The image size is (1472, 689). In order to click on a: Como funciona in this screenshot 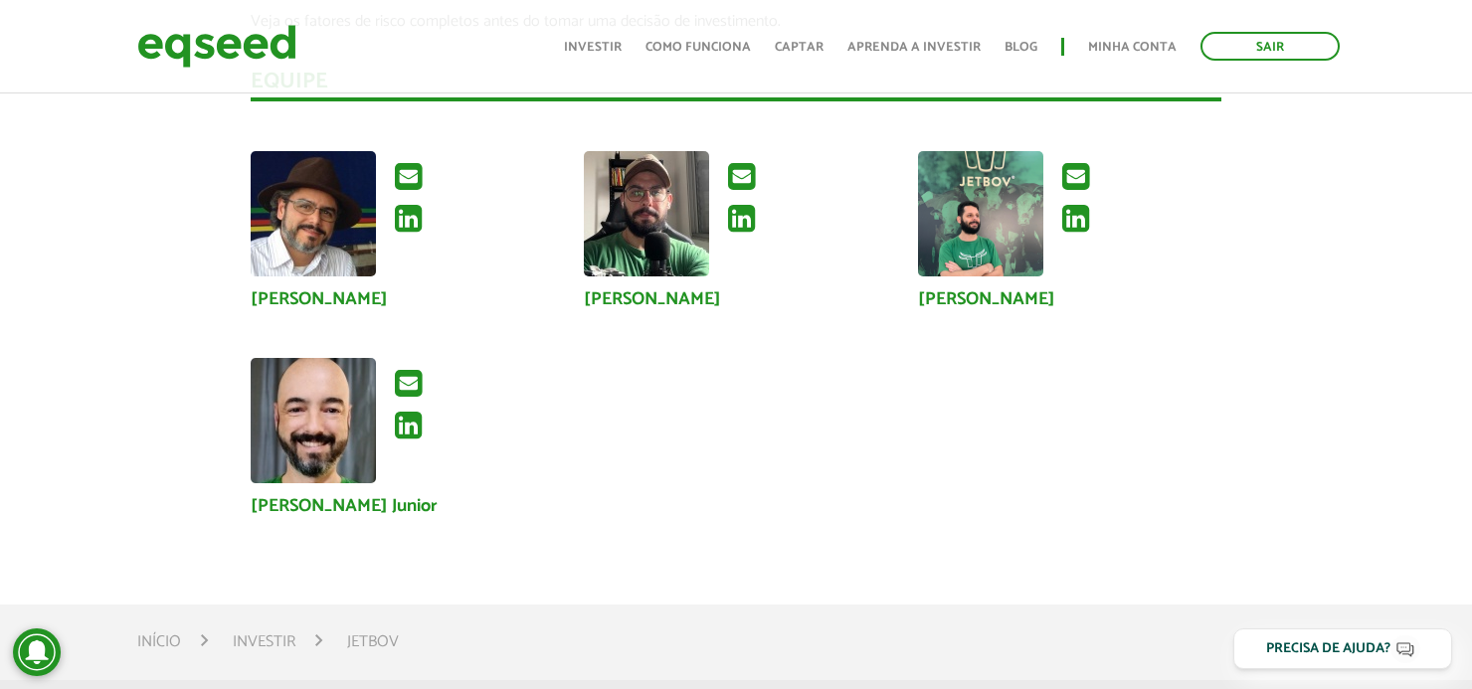, I will do `click(698, 47)`.